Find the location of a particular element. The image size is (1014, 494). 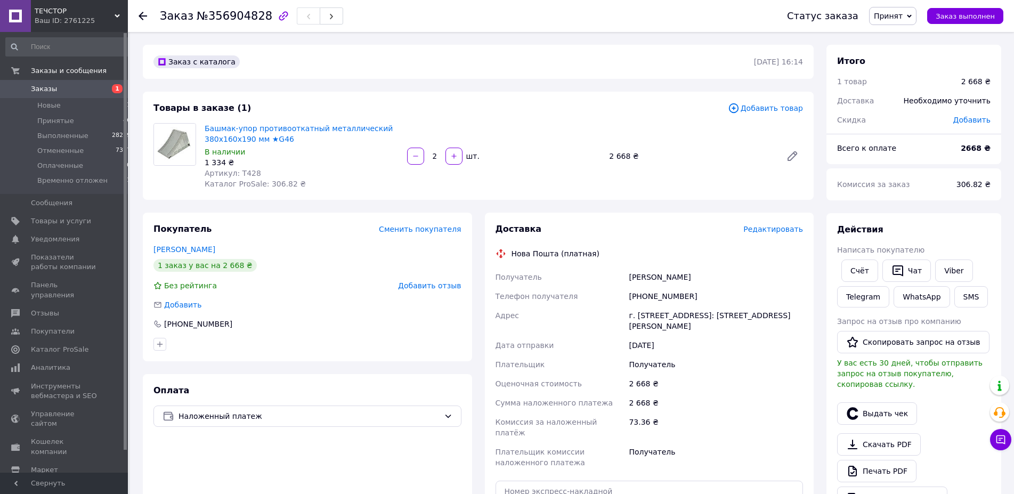

div: Статус заказа is located at coordinates (823, 16).